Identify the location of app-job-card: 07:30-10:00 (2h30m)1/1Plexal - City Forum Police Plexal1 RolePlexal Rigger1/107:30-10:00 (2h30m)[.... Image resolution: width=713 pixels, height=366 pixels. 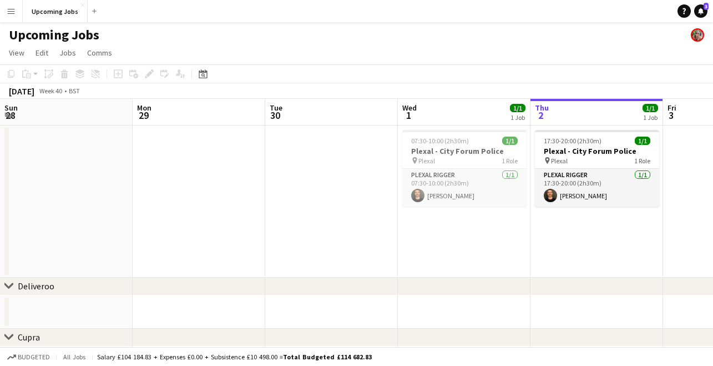
(464, 168).